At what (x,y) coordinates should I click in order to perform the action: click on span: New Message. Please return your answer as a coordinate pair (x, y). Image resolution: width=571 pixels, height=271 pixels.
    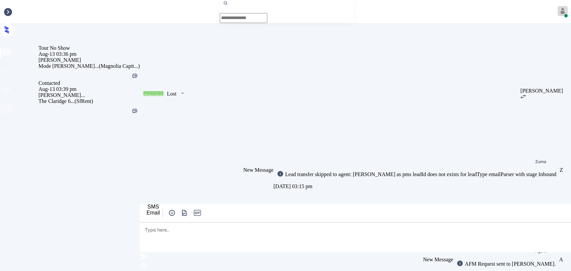
    Looking at the image, I should click on (258, 170).